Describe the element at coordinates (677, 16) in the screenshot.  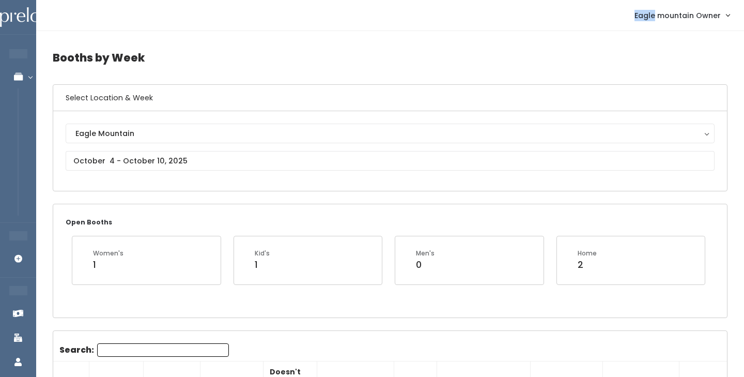
I see `span: Eagle mountain Owner` at that location.